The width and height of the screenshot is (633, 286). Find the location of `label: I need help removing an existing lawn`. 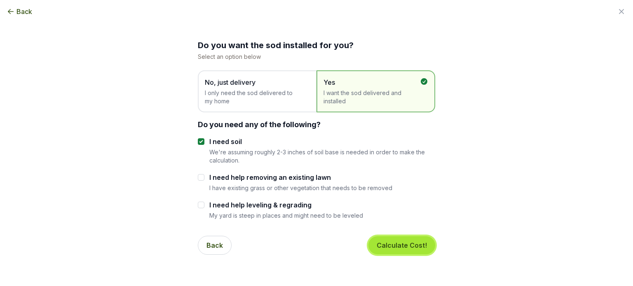

label: I need help removing an existing lawn is located at coordinates (301, 178).